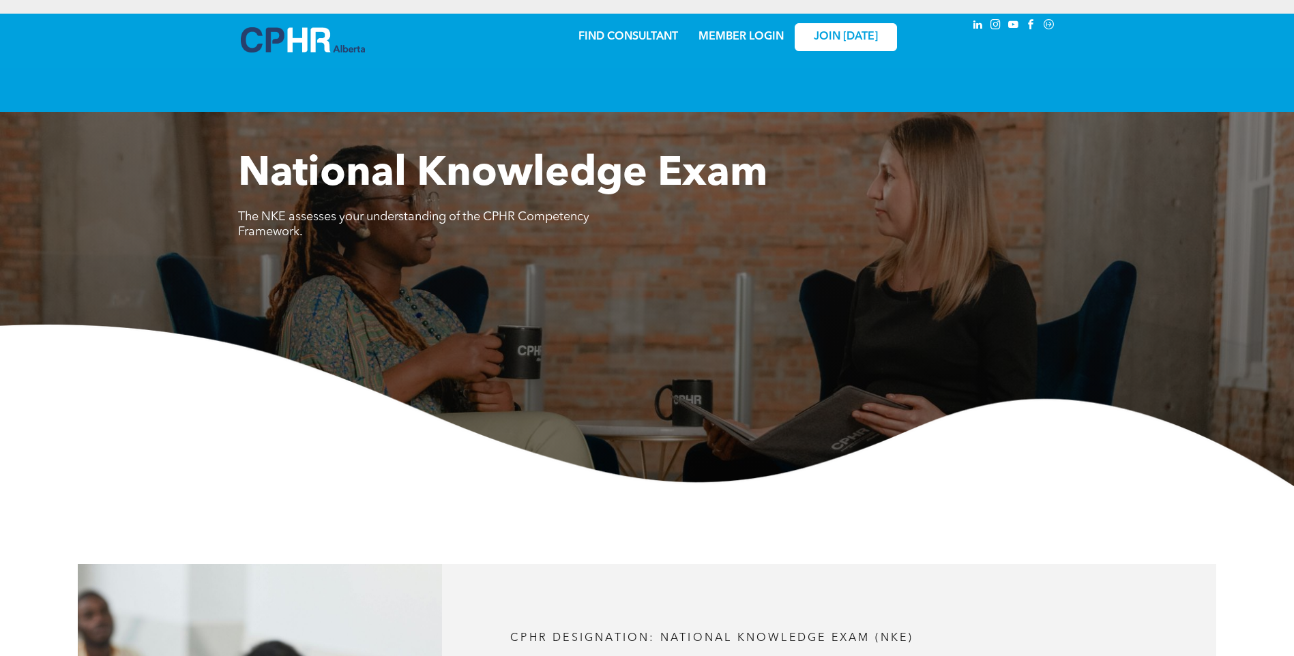 The width and height of the screenshot is (1294, 656). Describe the element at coordinates (1014, 26) in the screenshot. I see `a: youtube` at that location.